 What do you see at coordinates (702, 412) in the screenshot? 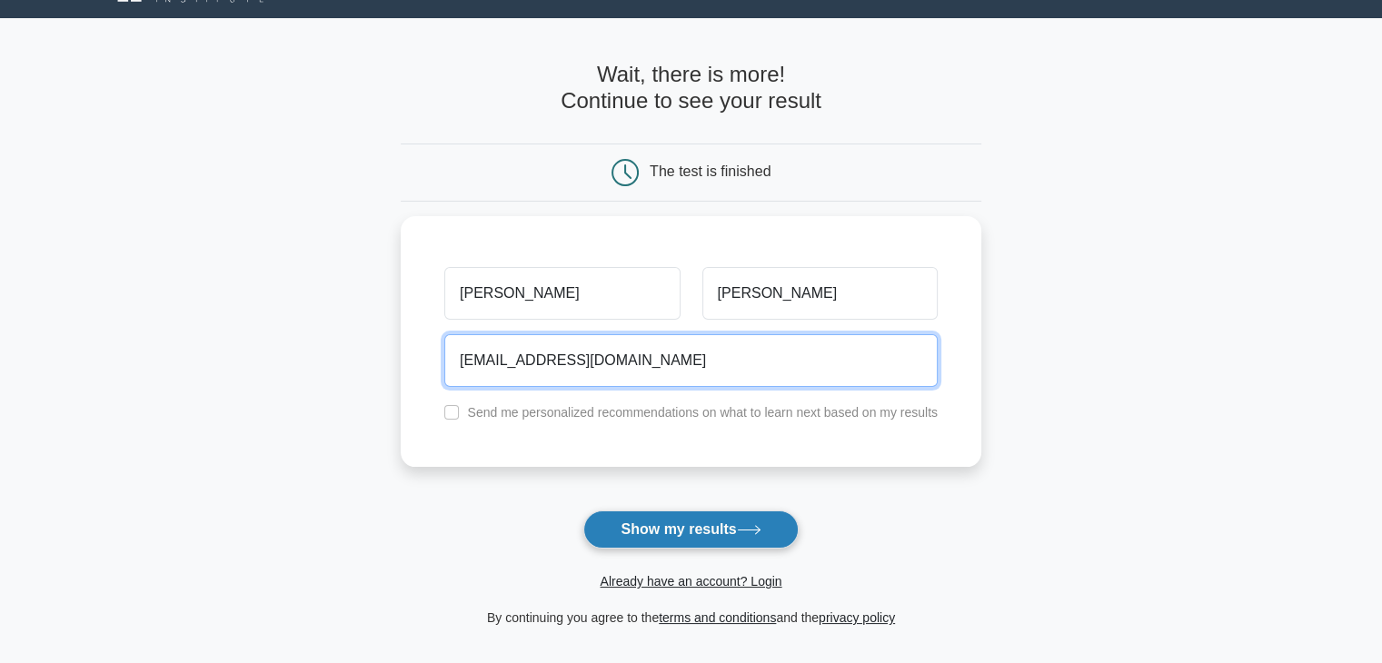
I see `label: Send me personalized recommendations on what to learn next based on my results` at bounding box center [702, 412].